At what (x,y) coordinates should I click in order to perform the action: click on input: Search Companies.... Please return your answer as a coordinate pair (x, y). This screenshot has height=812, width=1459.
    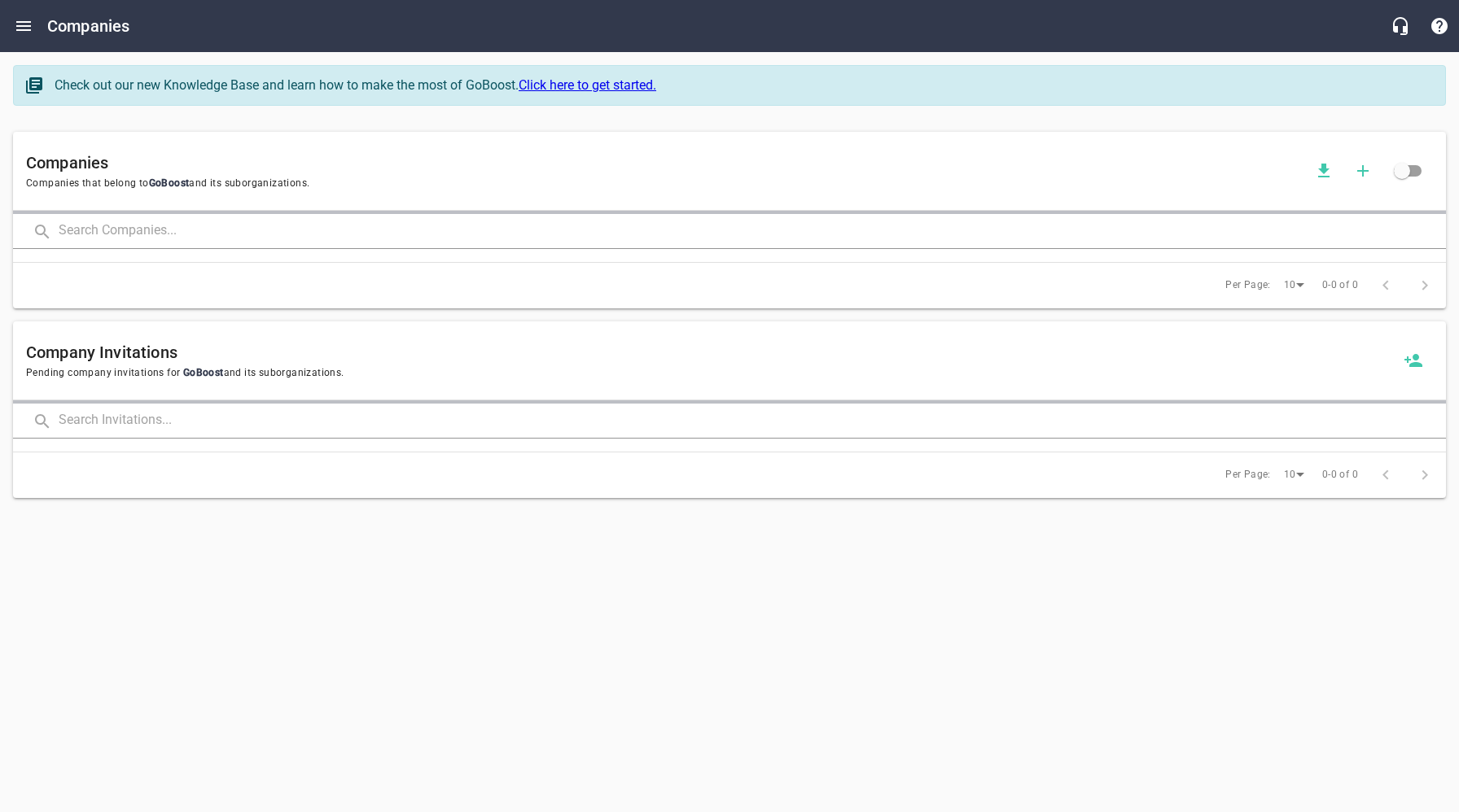
    Looking at the image, I should click on (752, 231).